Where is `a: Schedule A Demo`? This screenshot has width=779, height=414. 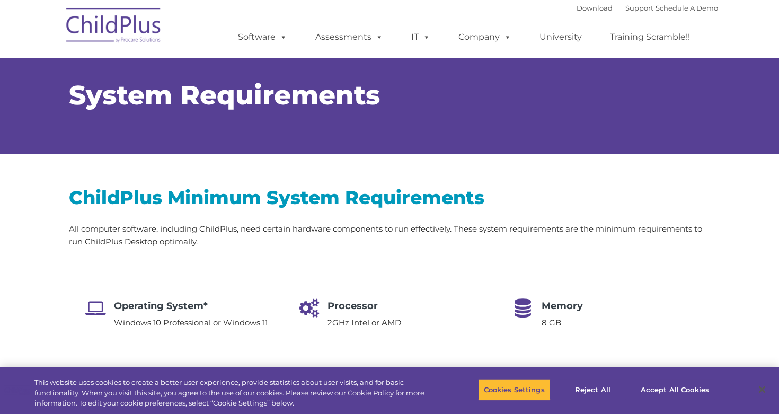 a: Schedule A Demo is located at coordinates (686, 8).